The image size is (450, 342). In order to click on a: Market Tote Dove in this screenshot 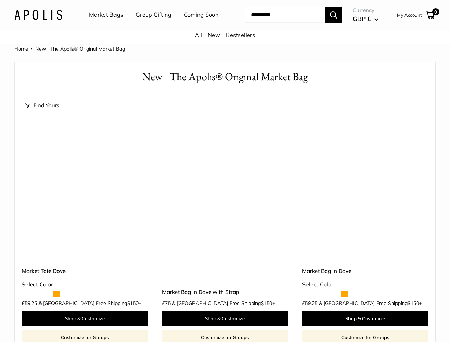, I will do `click(85, 271)`.